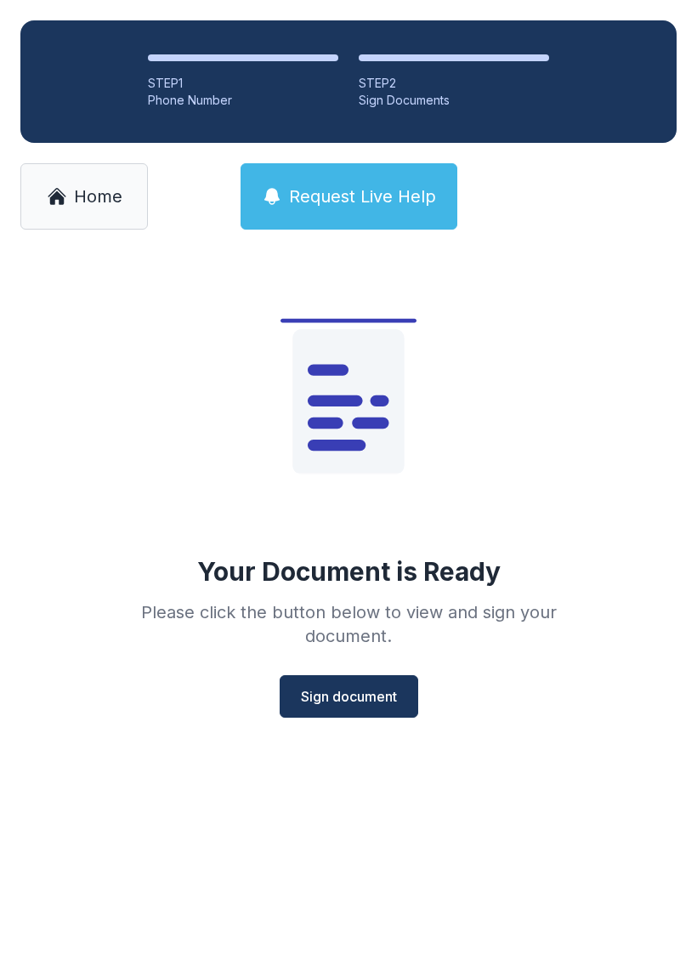 Image resolution: width=697 pixels, height=966 pixels. I want to click on div: Your Document is Ready, so click(349, 571).